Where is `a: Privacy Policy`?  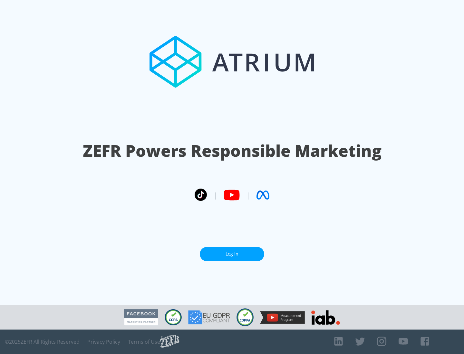
a: Privacy Policy is located at coordinates (104, 342).